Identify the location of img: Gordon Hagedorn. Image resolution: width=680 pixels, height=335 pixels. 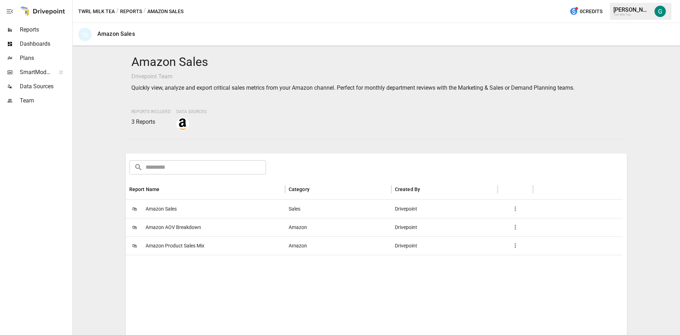
(660, 11).